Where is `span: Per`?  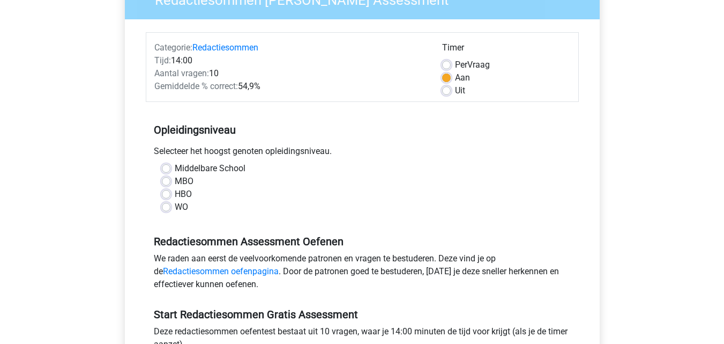 span: Per is located at coordinates (461, 64).